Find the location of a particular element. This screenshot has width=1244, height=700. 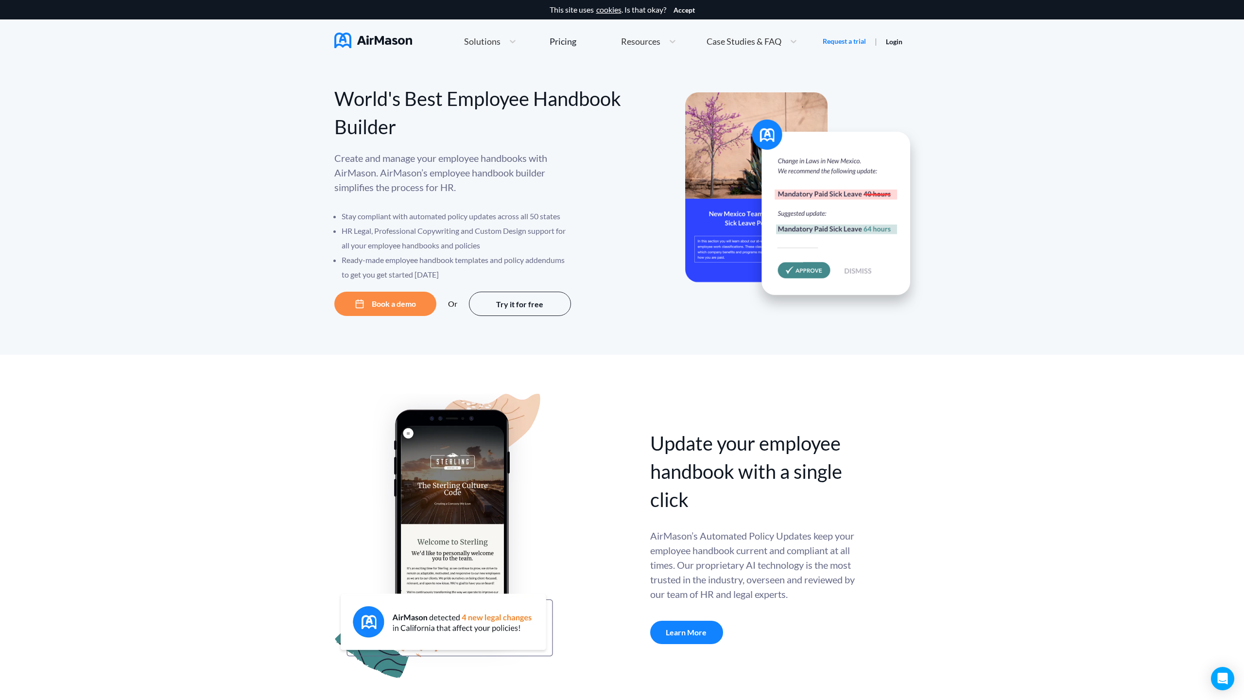

a: Pricing is located at coordinates (563, 41).